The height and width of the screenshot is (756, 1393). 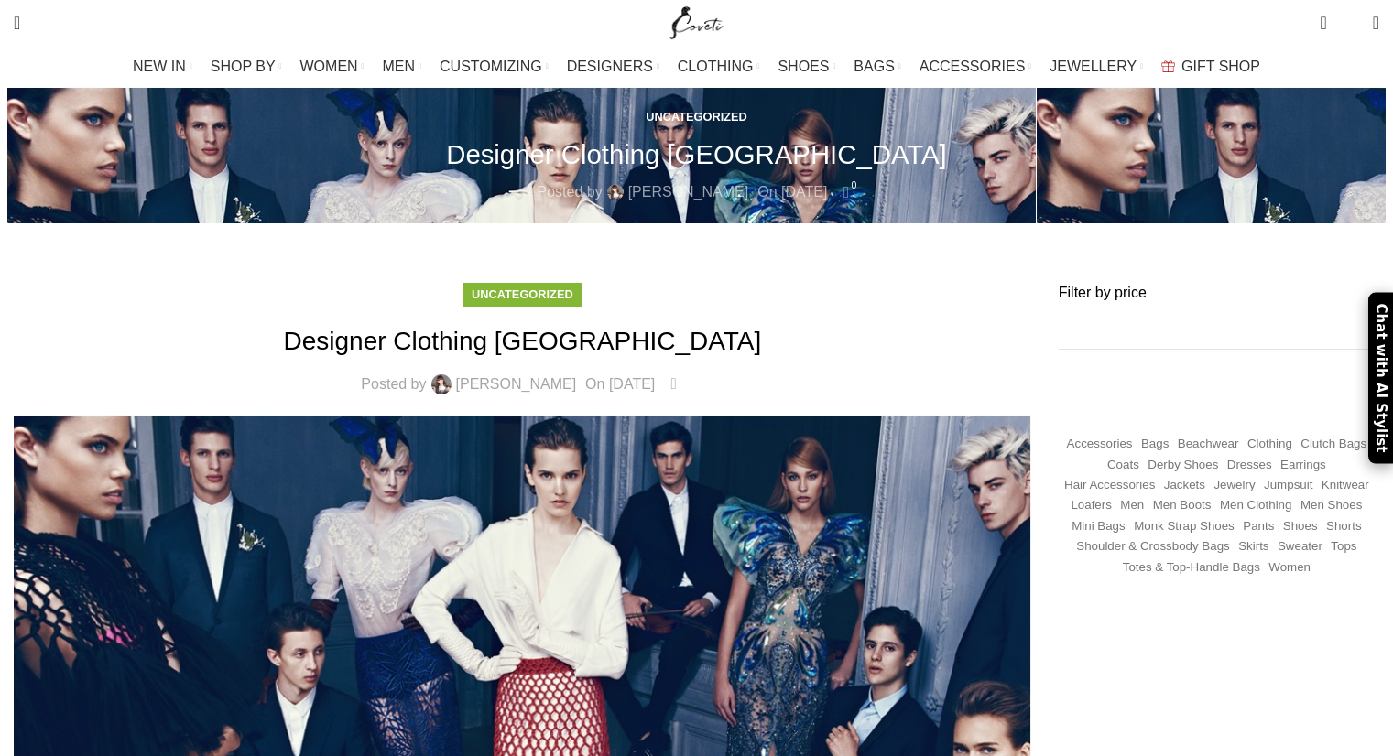 I want to click on a: Earrings (184 items), so click(x=1303, y=465).